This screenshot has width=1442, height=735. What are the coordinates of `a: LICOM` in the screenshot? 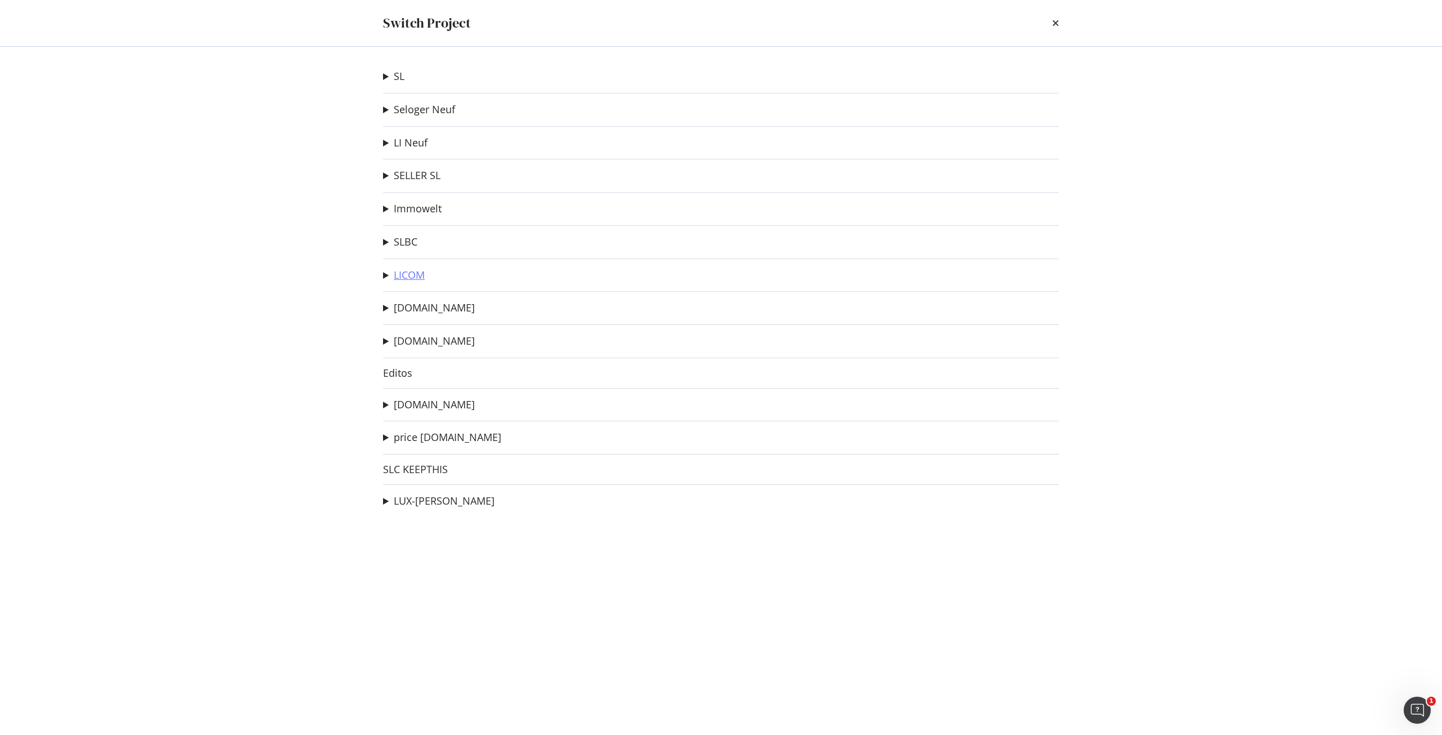 It's located at (409, 275).